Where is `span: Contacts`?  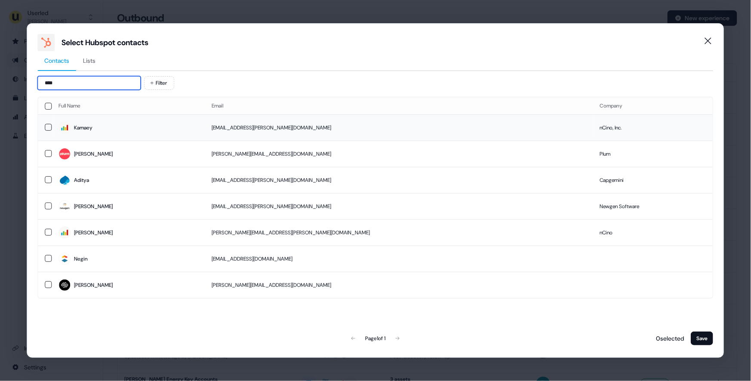 span: Contacts is located at coordinates (57, 61).